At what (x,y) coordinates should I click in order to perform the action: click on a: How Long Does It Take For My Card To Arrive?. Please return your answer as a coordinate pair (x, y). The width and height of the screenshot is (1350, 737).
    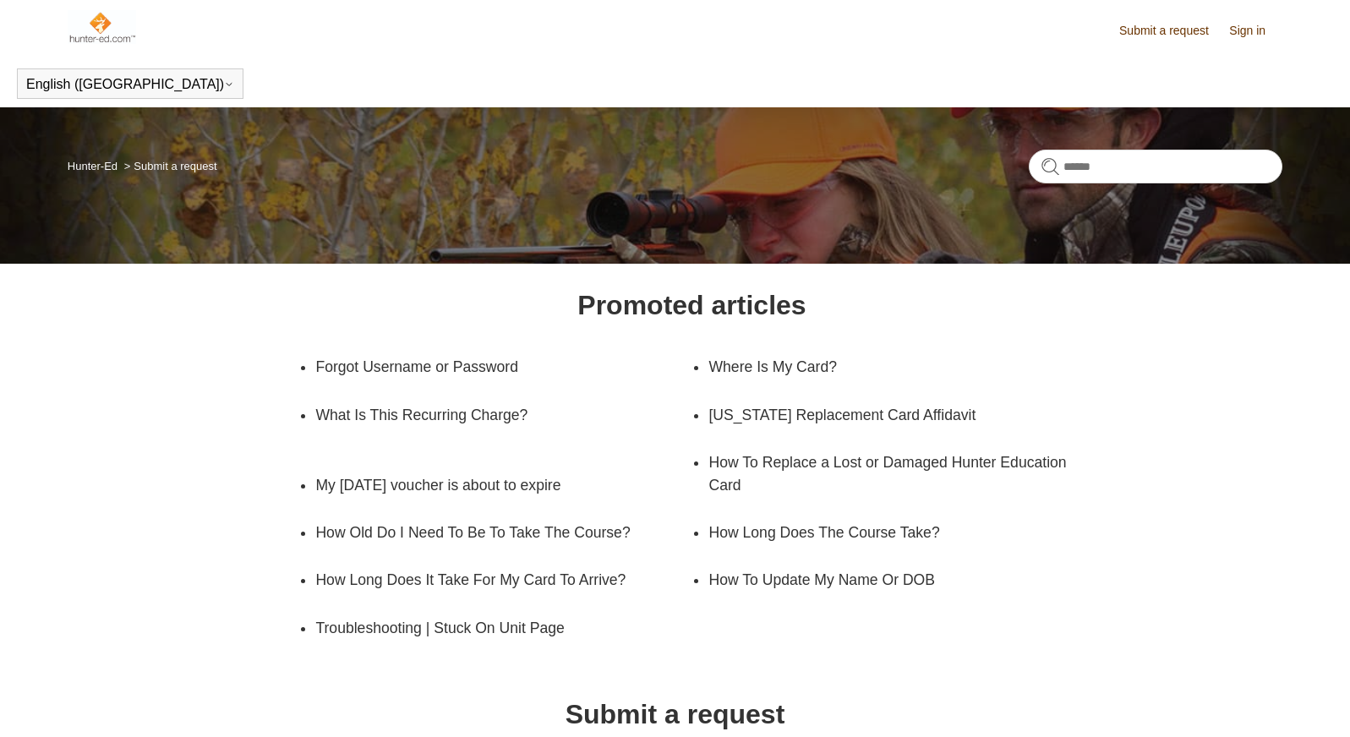
    Looking at the image, I should click on (503, 580).